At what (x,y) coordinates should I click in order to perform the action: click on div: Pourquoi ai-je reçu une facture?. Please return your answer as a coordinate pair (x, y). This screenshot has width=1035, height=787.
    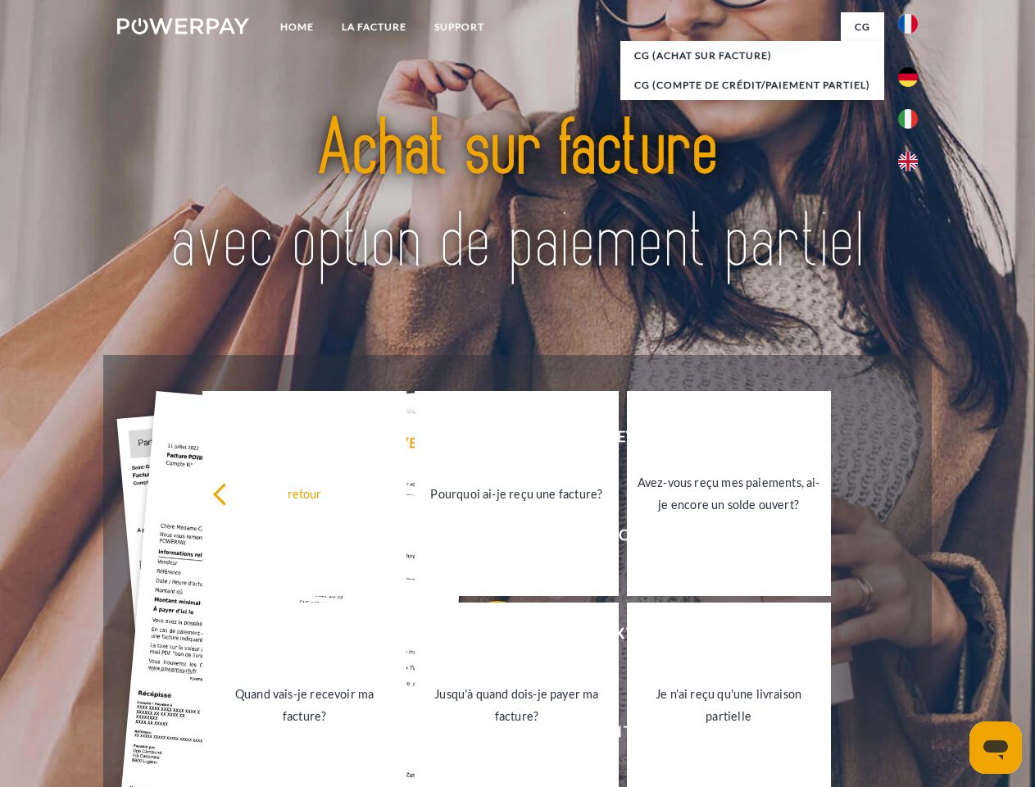
    Looking at the image, I should click on (516, 492).